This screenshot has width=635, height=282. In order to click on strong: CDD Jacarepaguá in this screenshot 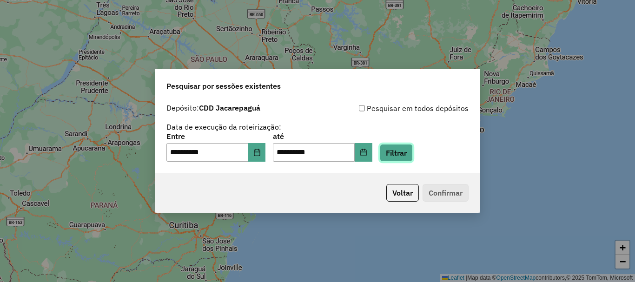, I will do `click(230, 108)`.